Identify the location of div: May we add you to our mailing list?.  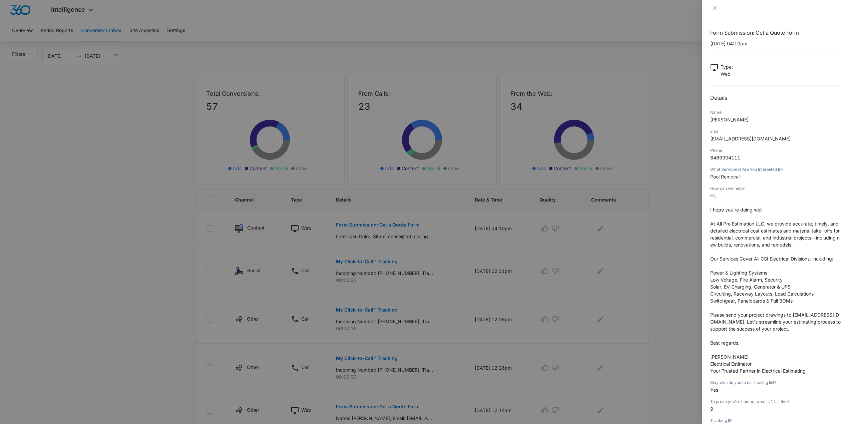
(775, 382).